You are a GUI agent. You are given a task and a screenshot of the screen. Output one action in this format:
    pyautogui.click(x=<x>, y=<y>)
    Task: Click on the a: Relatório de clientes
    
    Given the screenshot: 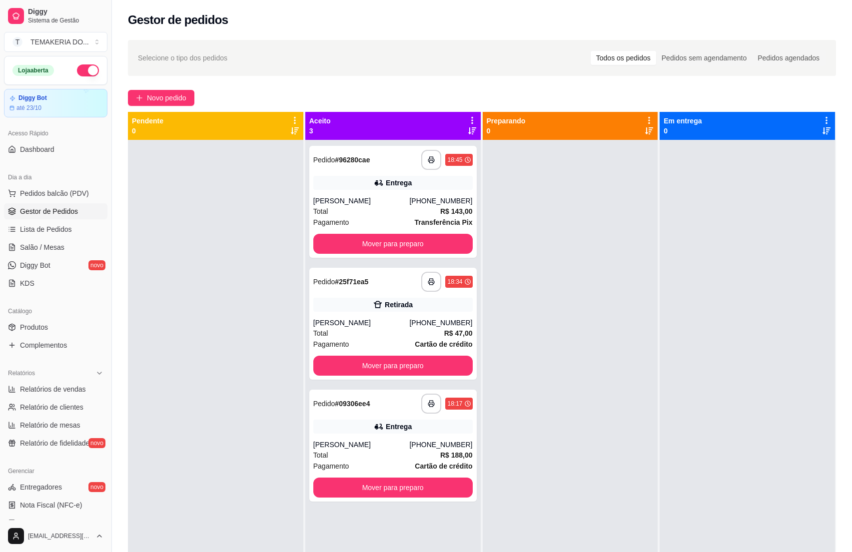 What is the action you would take?
    pyautogui.click(x=55, y=407)
    